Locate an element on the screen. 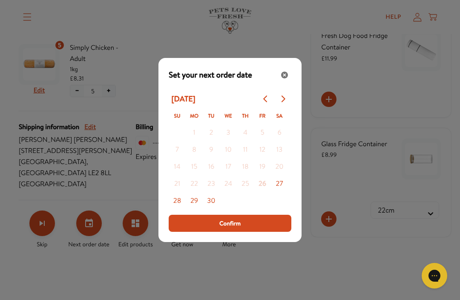 This screenshot has width=460, height=300. button: 6 is located at coordinates (279, 133).